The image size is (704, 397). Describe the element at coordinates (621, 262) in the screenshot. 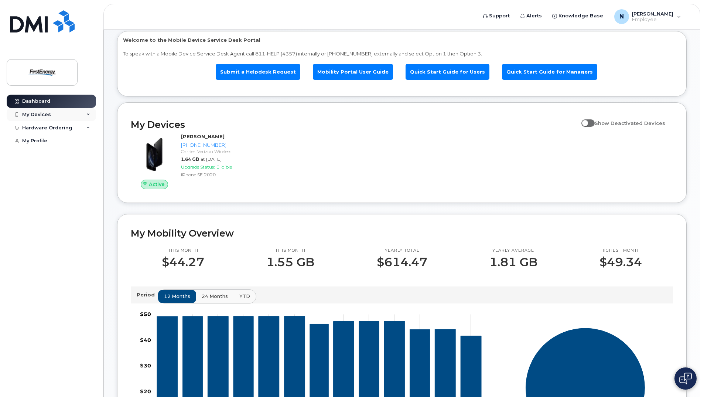

I see `p: $49.34` at that location.